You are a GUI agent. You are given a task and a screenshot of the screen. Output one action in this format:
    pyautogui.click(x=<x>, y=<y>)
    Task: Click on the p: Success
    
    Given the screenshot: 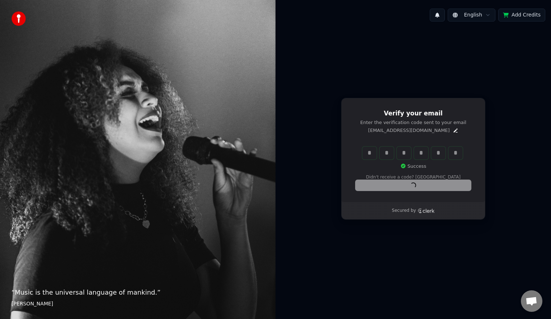 What is the action you would take?
    pyautogui.click(x=414, y=167)
    